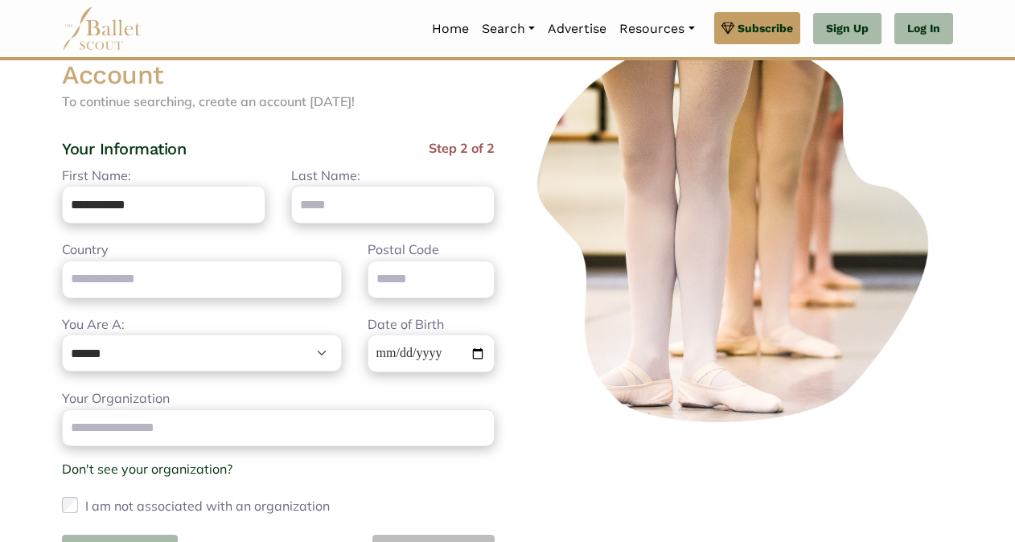 The image size is (1015, 542). I want to click on label: Country, so click(85, 250).